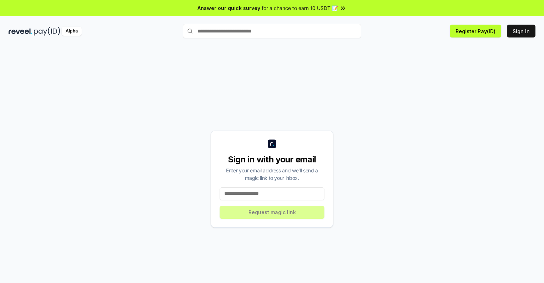  I want to click on div: Enter your email address and we’ll send a magic link to your inbox., so click(272, 174).